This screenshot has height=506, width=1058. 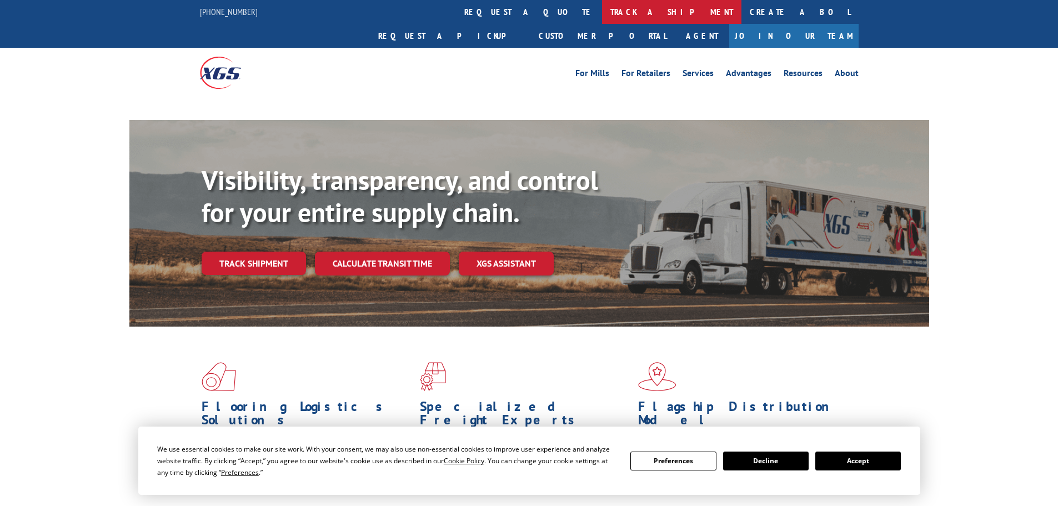 I want to click on a: Customer Portal, so click(x=603, y=36).